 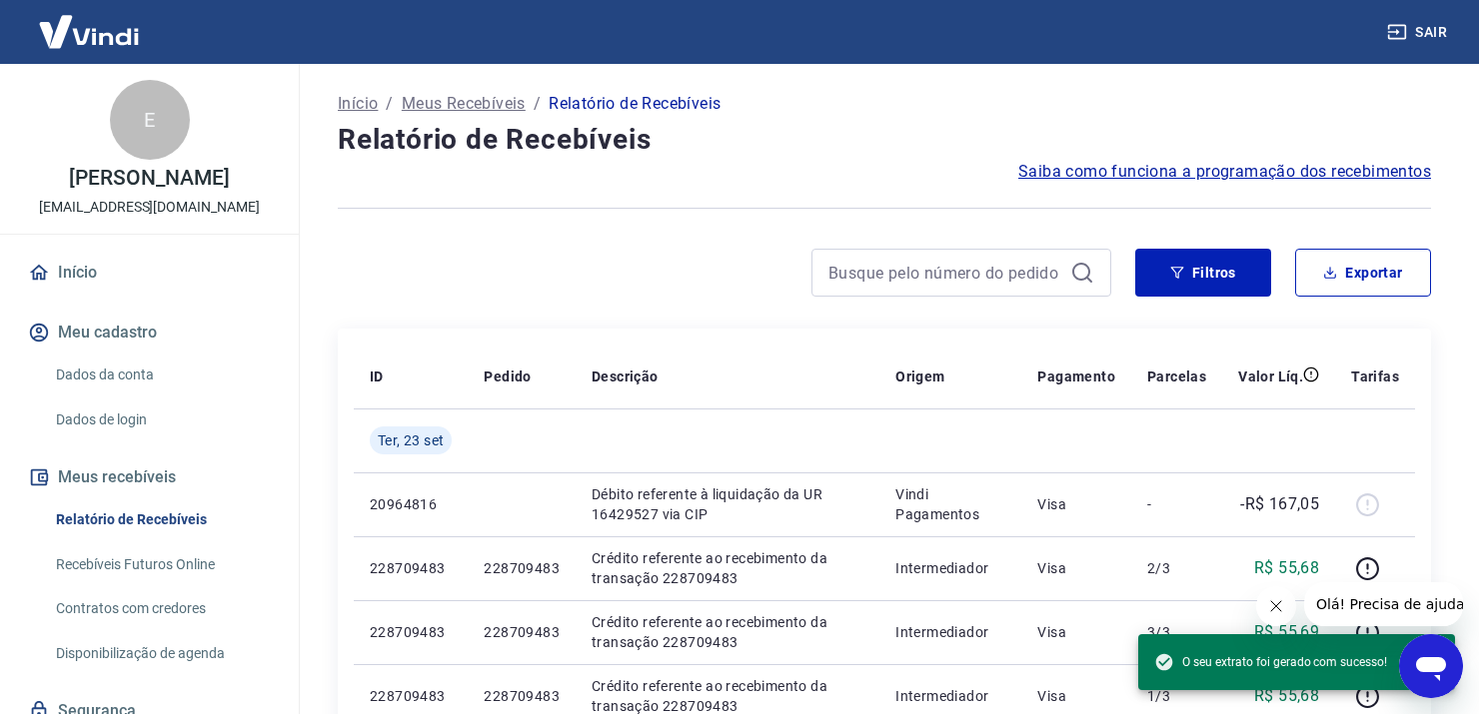 What do you see at coordinates (1363, 273) in the screenshot?
I see `button: Exportar` at bounding box center [1363, 273].